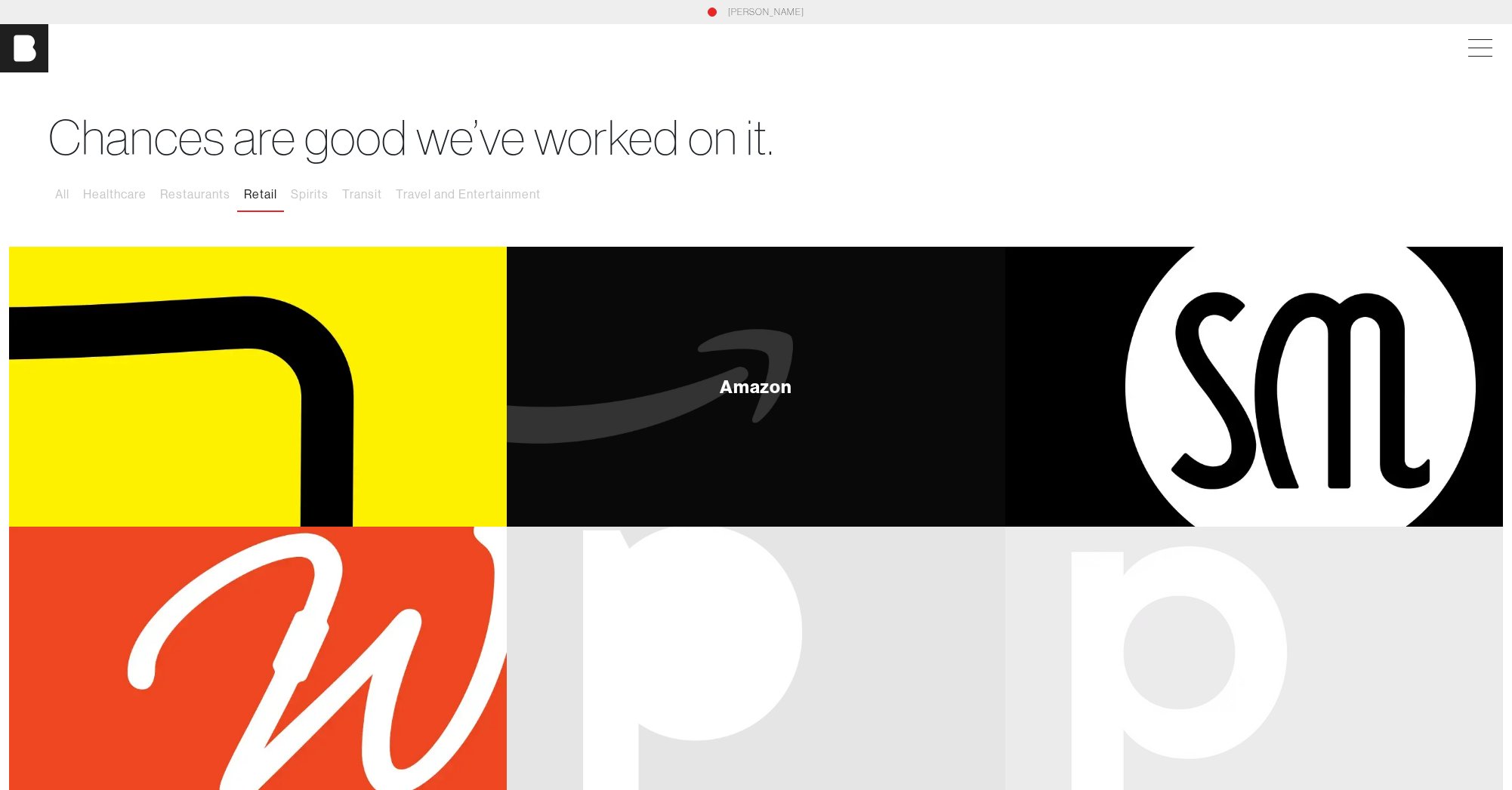  What do you see at coordinates (309, 195) in the screenshot?
I see `button: Spirits` at bounding box center [309, 195].